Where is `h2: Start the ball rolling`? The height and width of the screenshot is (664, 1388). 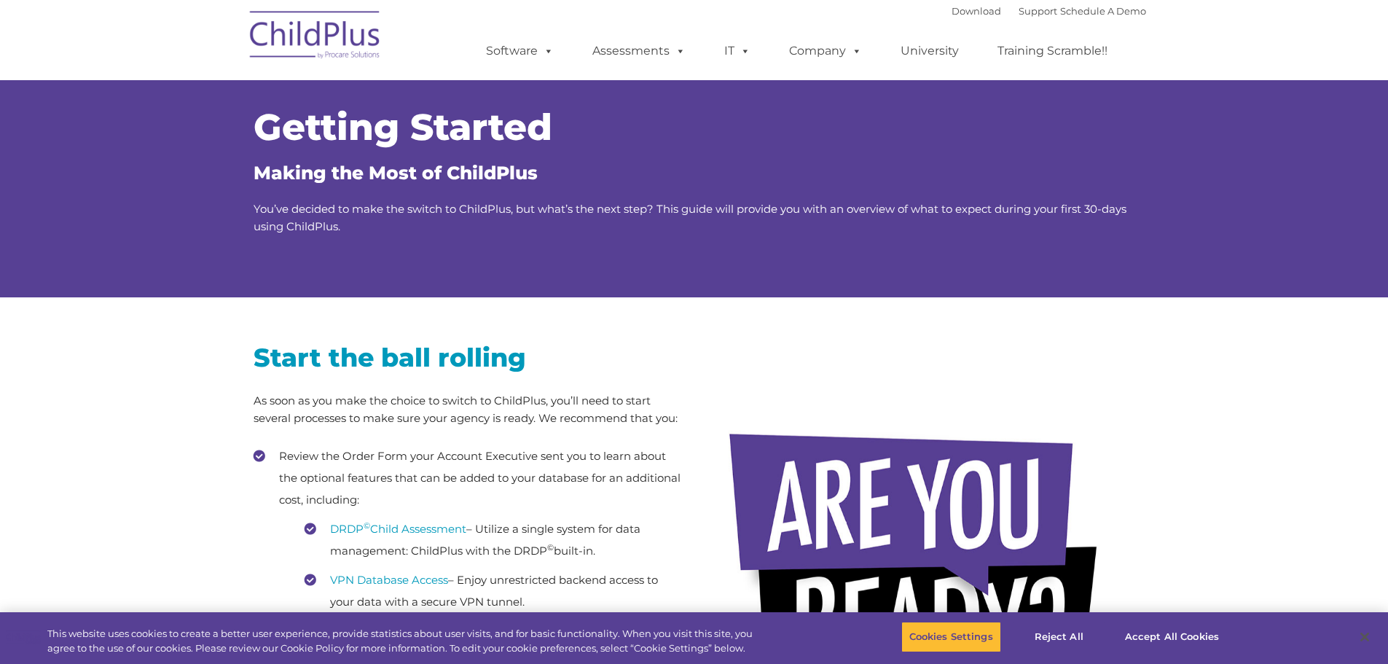 h2: Start the ball rolling is located at coordinates (468, 357).